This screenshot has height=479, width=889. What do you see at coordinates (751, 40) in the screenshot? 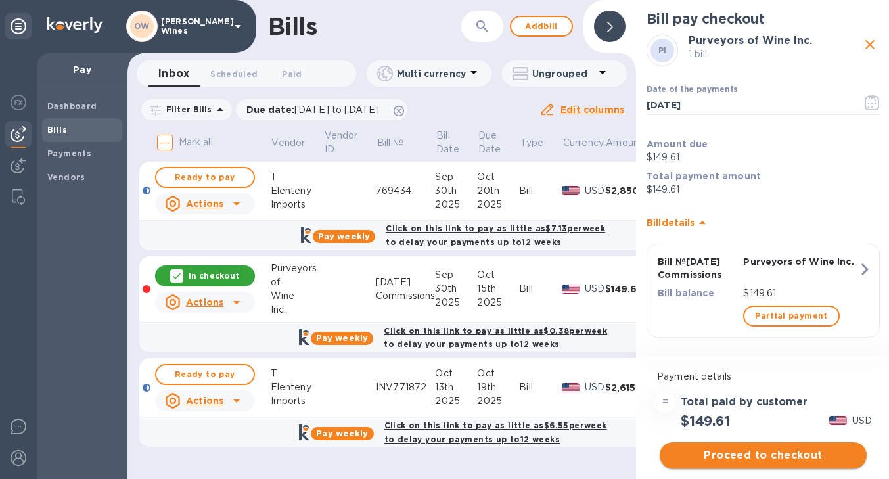
I see `b: Purveyors of Wine Inc.` at bounding box center [751, 40].